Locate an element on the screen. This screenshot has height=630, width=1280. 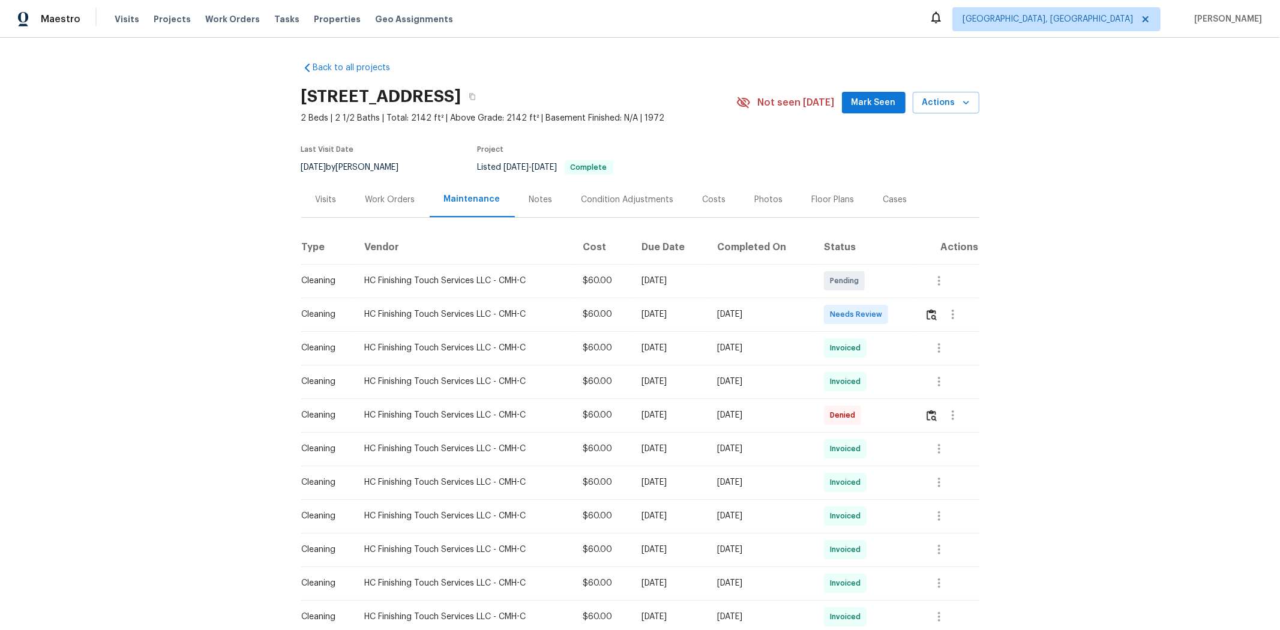
span: Properties is located at coordinates (337, 19).